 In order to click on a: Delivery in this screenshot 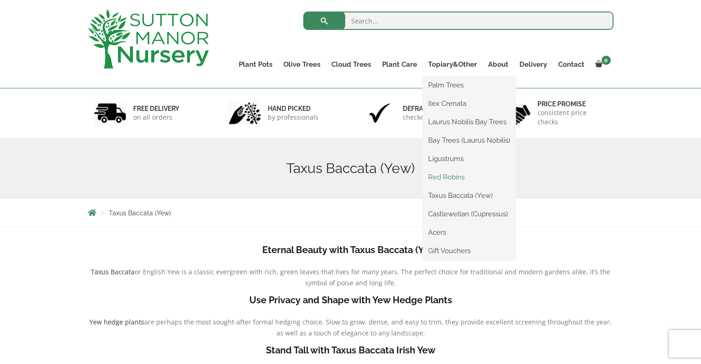, I will do `click(533, 64)`.